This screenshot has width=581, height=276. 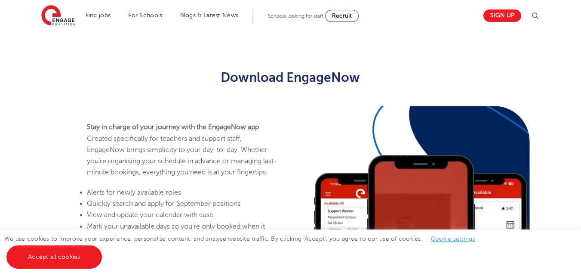 What do you see at coordinates (244, 247) in the screenshot?
I see `span: We use cookies to improve your experience, personalise content, and analyse website traffic. By c...` at bounding box center [244, 247].